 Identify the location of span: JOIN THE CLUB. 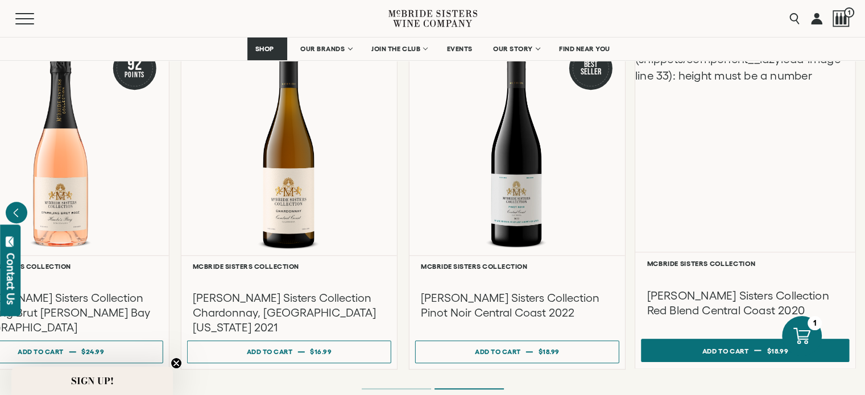
(396, 49).